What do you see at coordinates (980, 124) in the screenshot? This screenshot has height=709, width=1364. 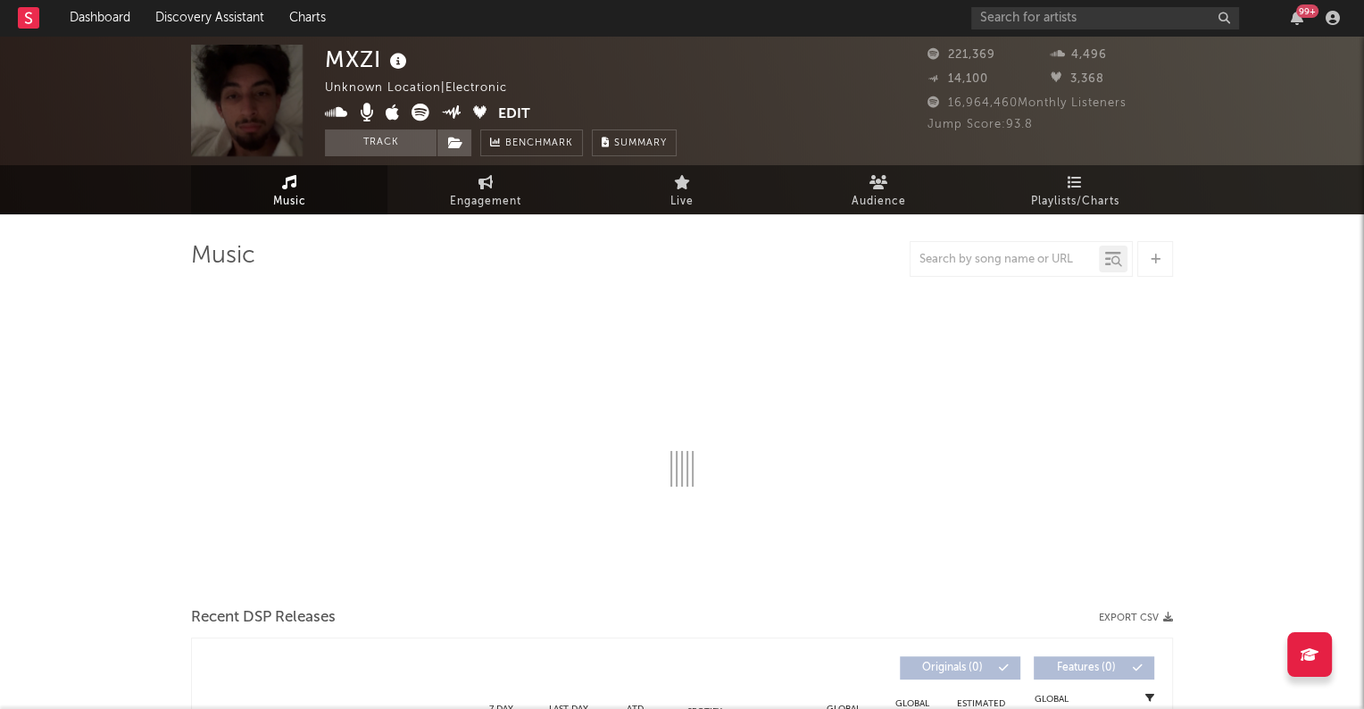 I see `span: Jump Score: 93.8` at bounding box center [980, 124].